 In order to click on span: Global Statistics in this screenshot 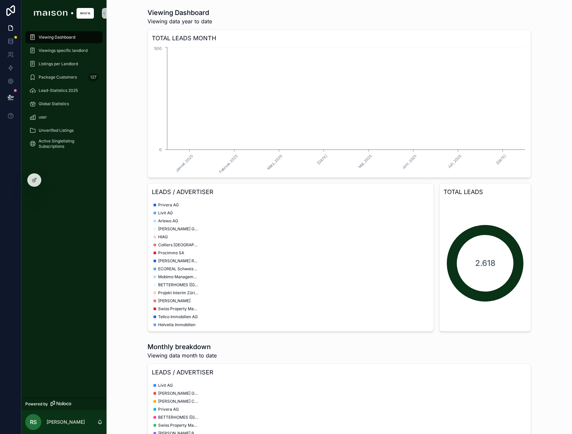, I will do `click(54, 104)`.